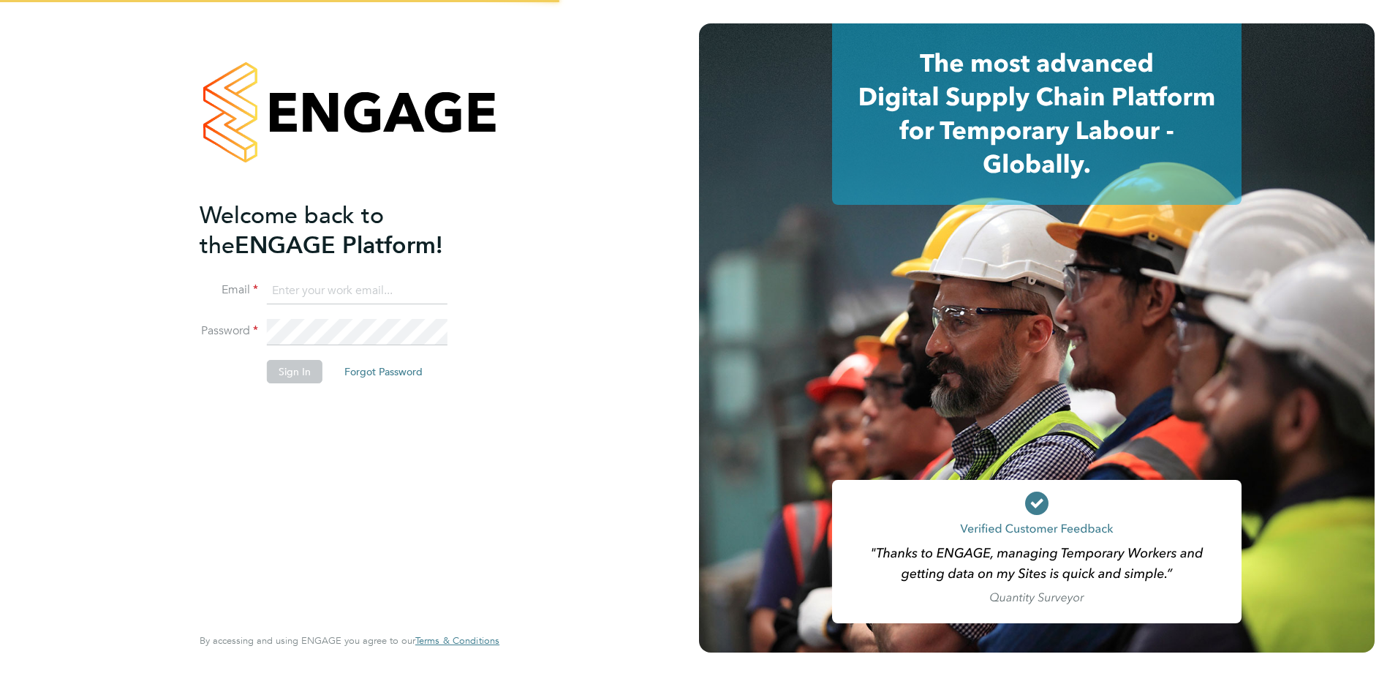 This screenshot has height=676, width=1398. What do you see at coordinates (229, 290) in the screenshot?
I see `label: Email` at bounding box center [229, 290].